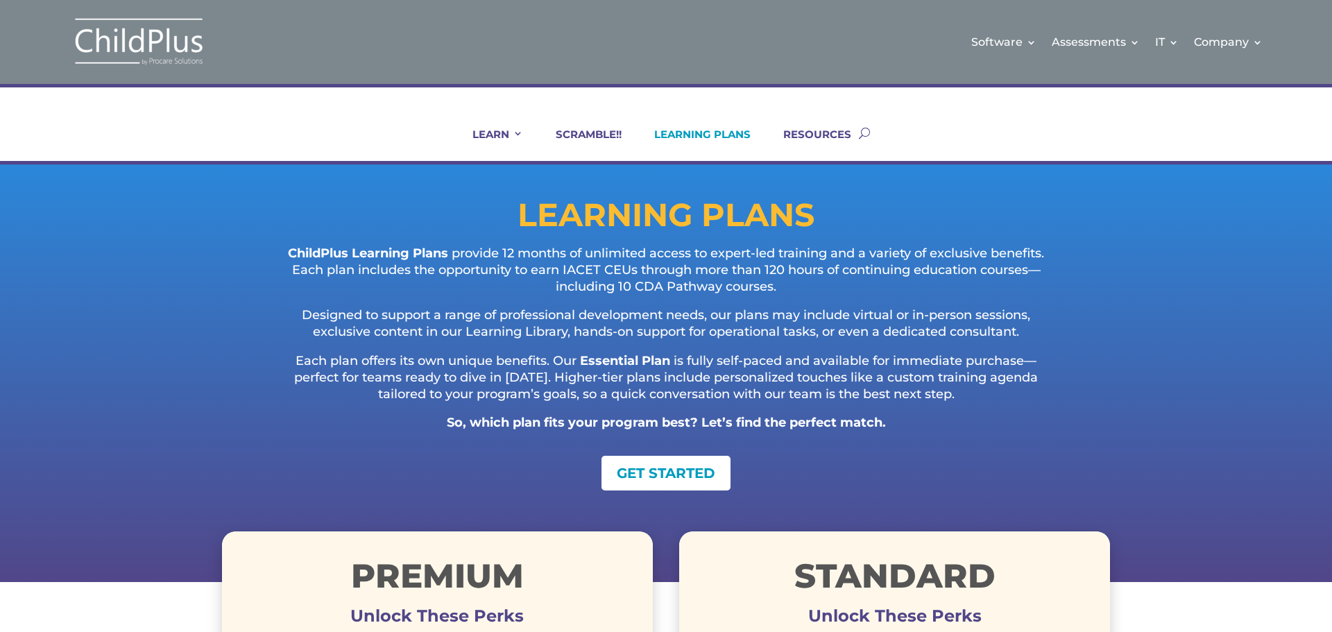 This screenshot has height=632, width=1332. I want to click on h1: Premium, so click(437, 579).